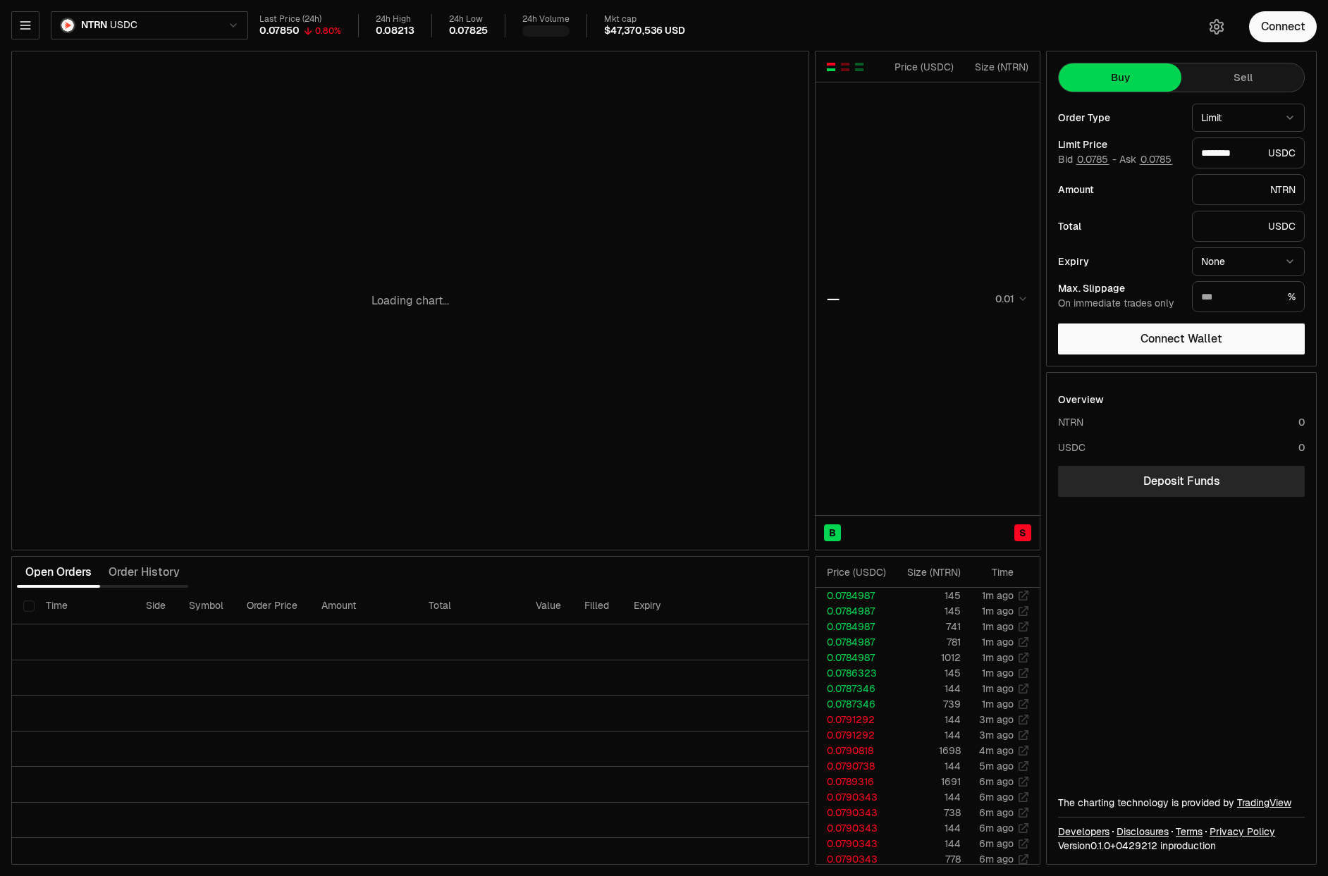 Image resolution: width=1328 pixels, height=876 pixels. I want to click on td: 778, so click(926, 859).